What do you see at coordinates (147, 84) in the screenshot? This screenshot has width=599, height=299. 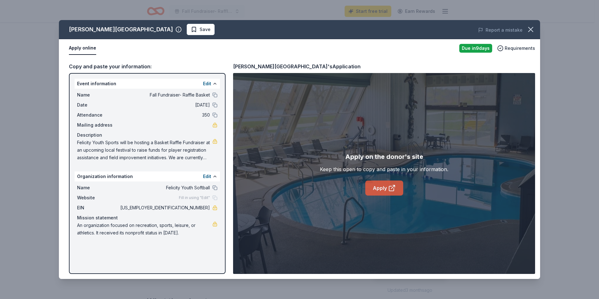 I see `div: Event information` at bounding box center [147, 84].